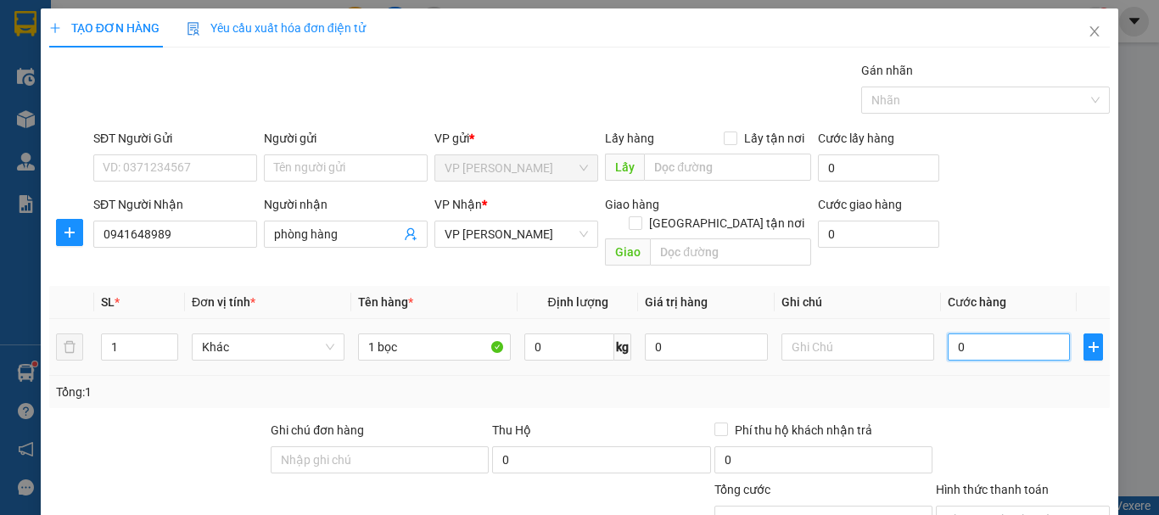  What do you see at coordinates (627, 252) in the screenshot?
I see `span: Giao` at bounding box center [627, 252].